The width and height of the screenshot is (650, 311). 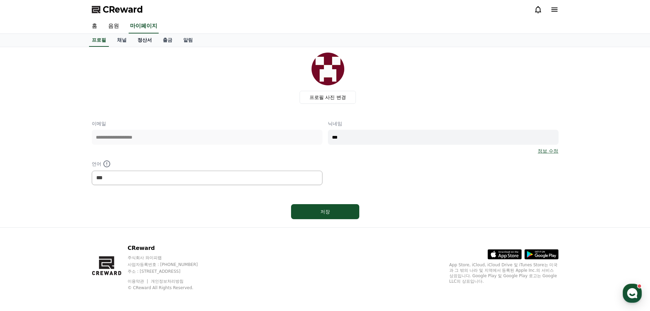 What do you see at coordinates (145, 40) in the screenshot?
I see `a: 정산서` at bounding box center [145, 40].